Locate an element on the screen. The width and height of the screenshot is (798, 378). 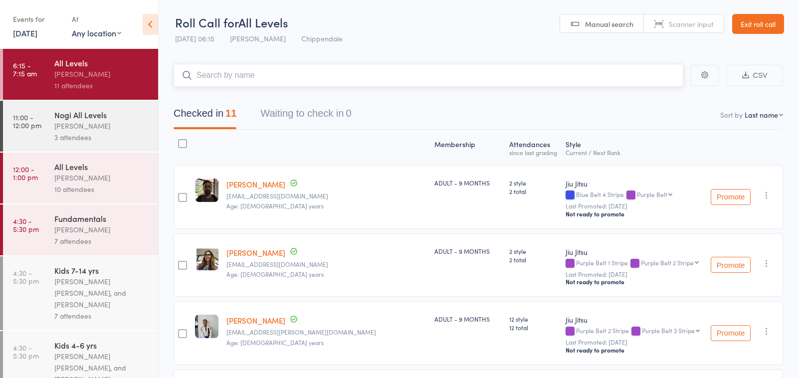
div: Purple Belt is located at coordinates (652, 194).